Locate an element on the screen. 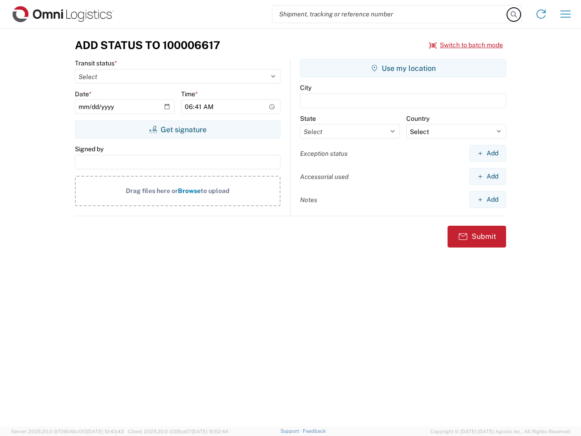 This screenshot has height=436, width=581. a: Feedback is located at coordinates (314, 431).